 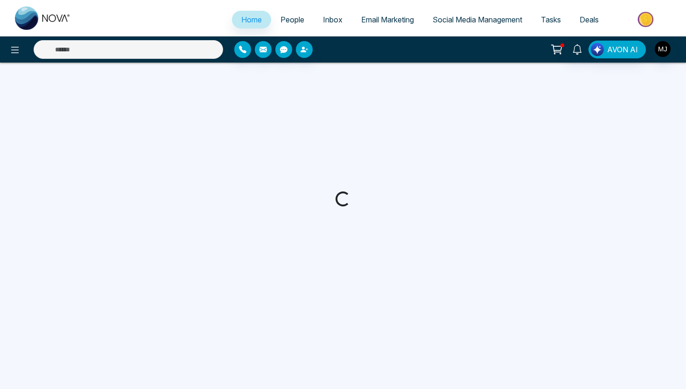 I want to click on button: AVON AI, so click(x=617, y=49).